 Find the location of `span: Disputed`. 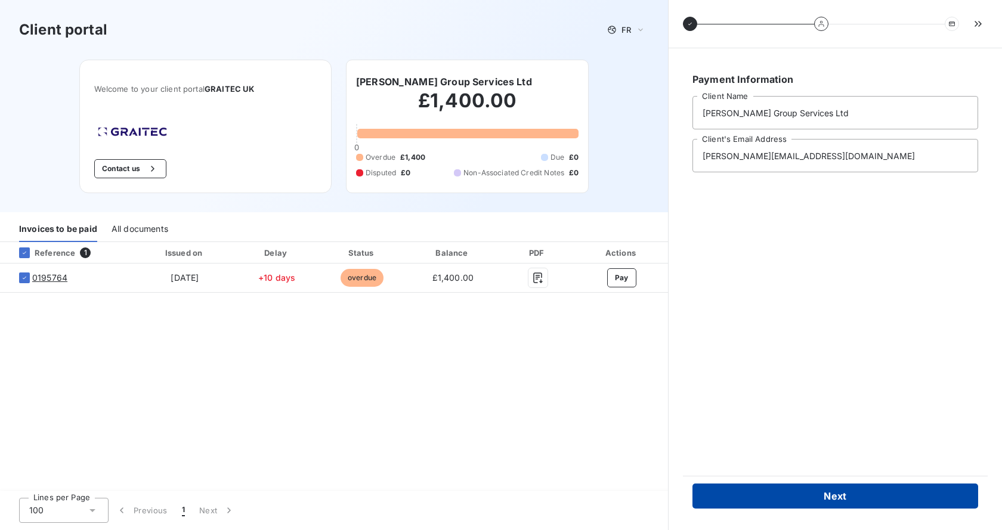

span: Disputed is located at coordinates (381, 173).